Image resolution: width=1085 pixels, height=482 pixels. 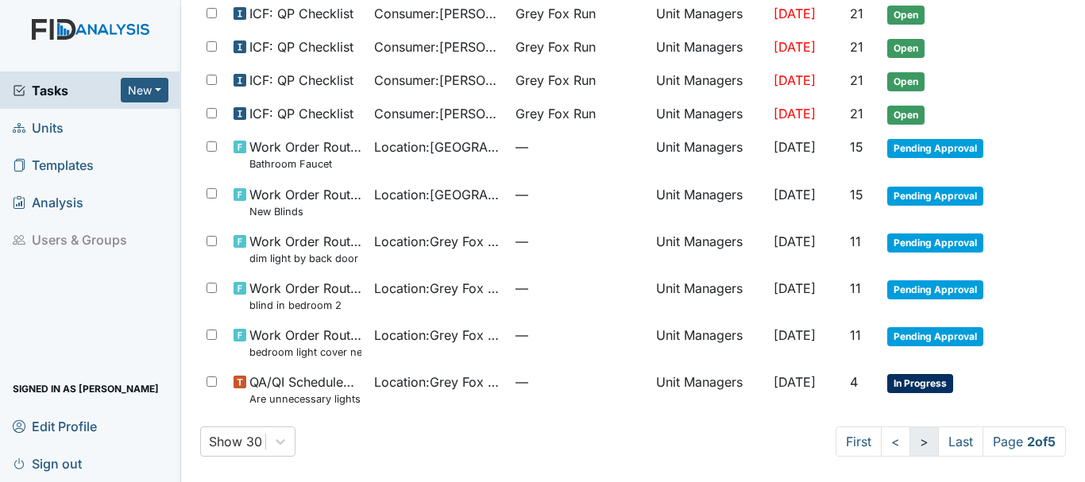 I want to click on span: Work Order Routine New Blinds, so click(x=305, y=202).